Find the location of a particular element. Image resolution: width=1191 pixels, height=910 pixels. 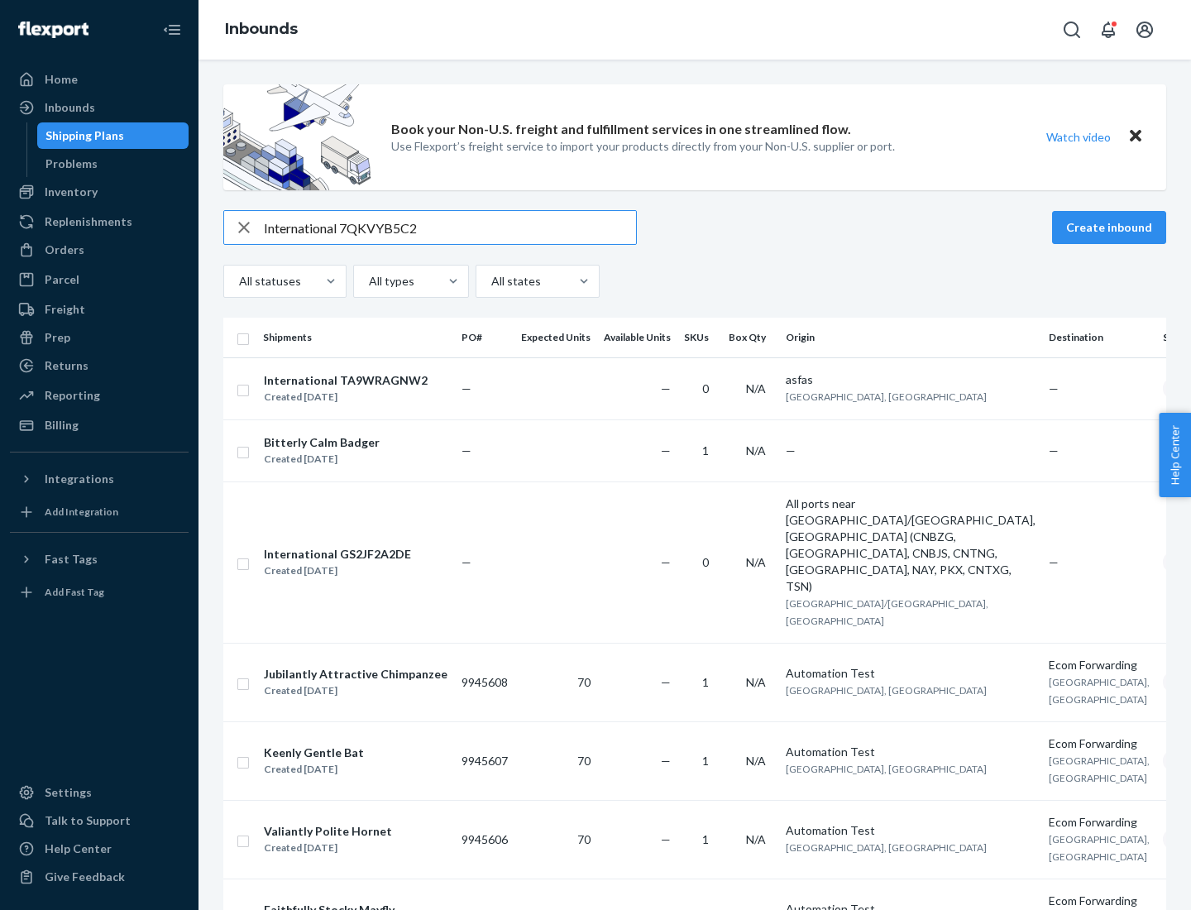

div: Orders is located at coordinates (65, 250).